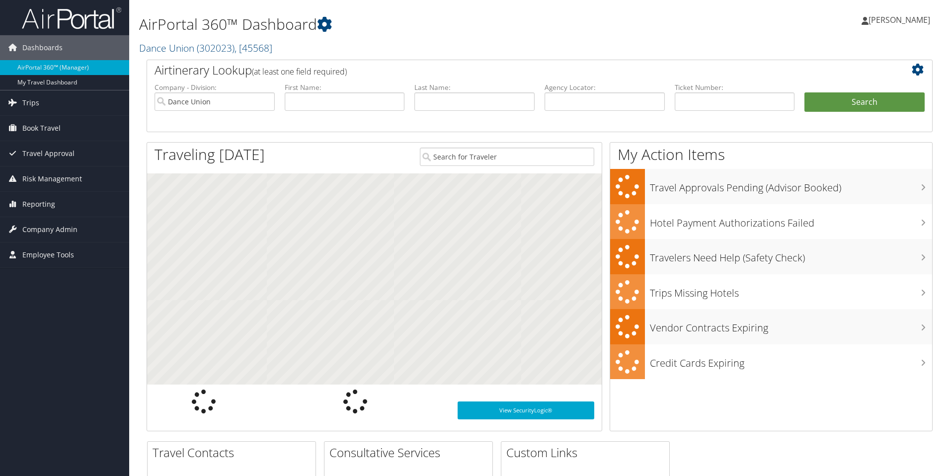  What do you see at coordinates (215, 87) in the screenshot?
I see `label: Company - Division:` at bounding box center [215, 87].